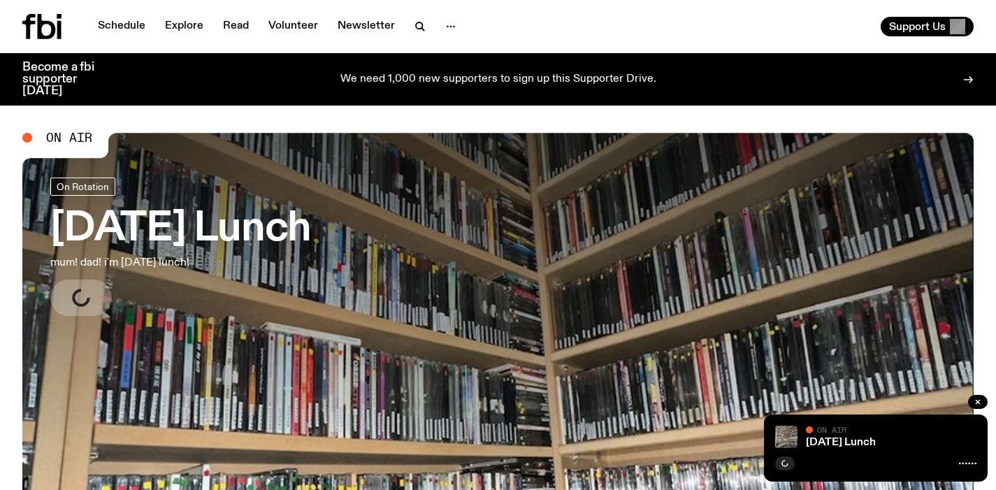 The image size is (996, 490). What do you see at coordinates (927, 27) in the screenshot?
I see `button: Support Us` at bounding box center [927, 27].